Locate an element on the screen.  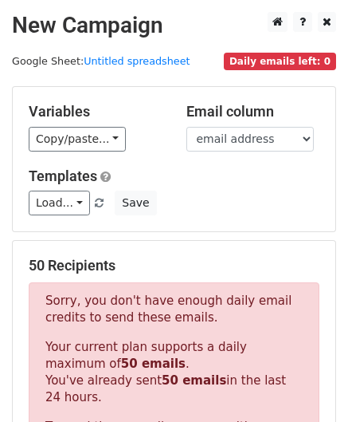
a: Daily emails left: 0 is located at coordinates (280, 61).